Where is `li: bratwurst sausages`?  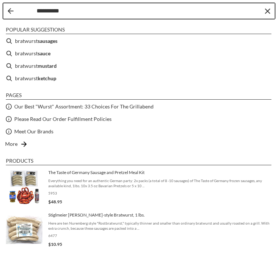
li: bratwurst sausages is located at coordinates (139, 41).